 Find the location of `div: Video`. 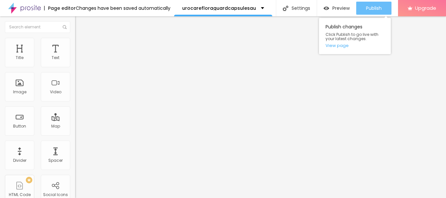

div: Video is located at coordinates (56, 92).